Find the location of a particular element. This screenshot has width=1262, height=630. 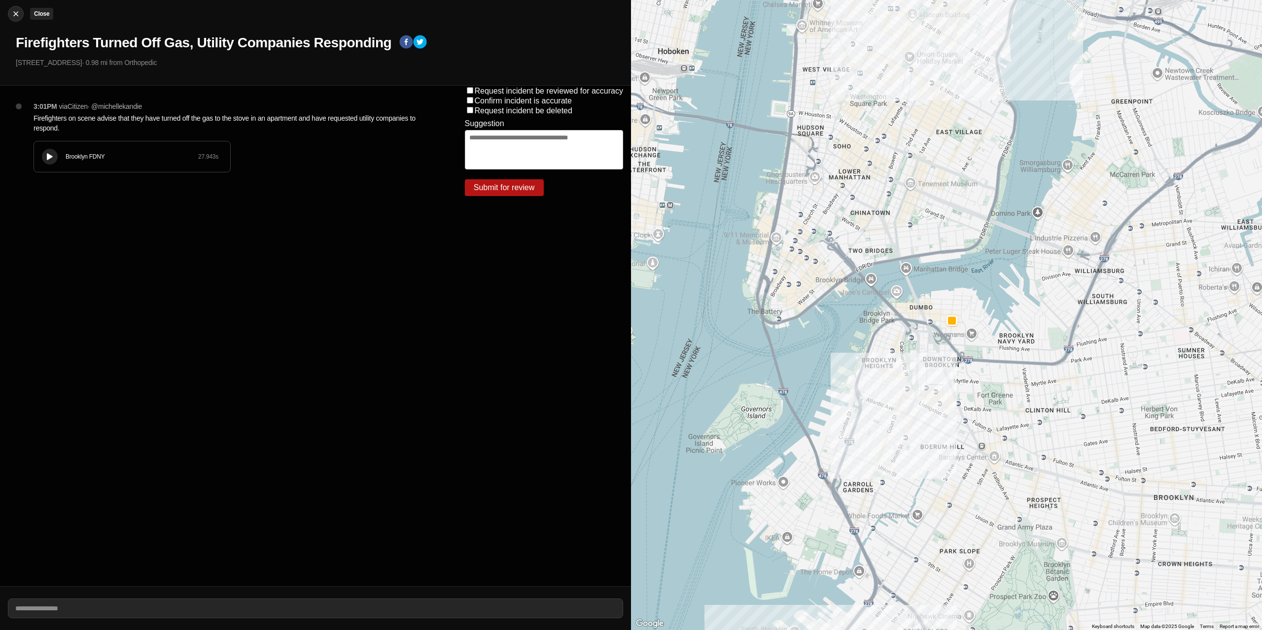

div: Brooklyn FDNY is located at coordinates (132, 157).